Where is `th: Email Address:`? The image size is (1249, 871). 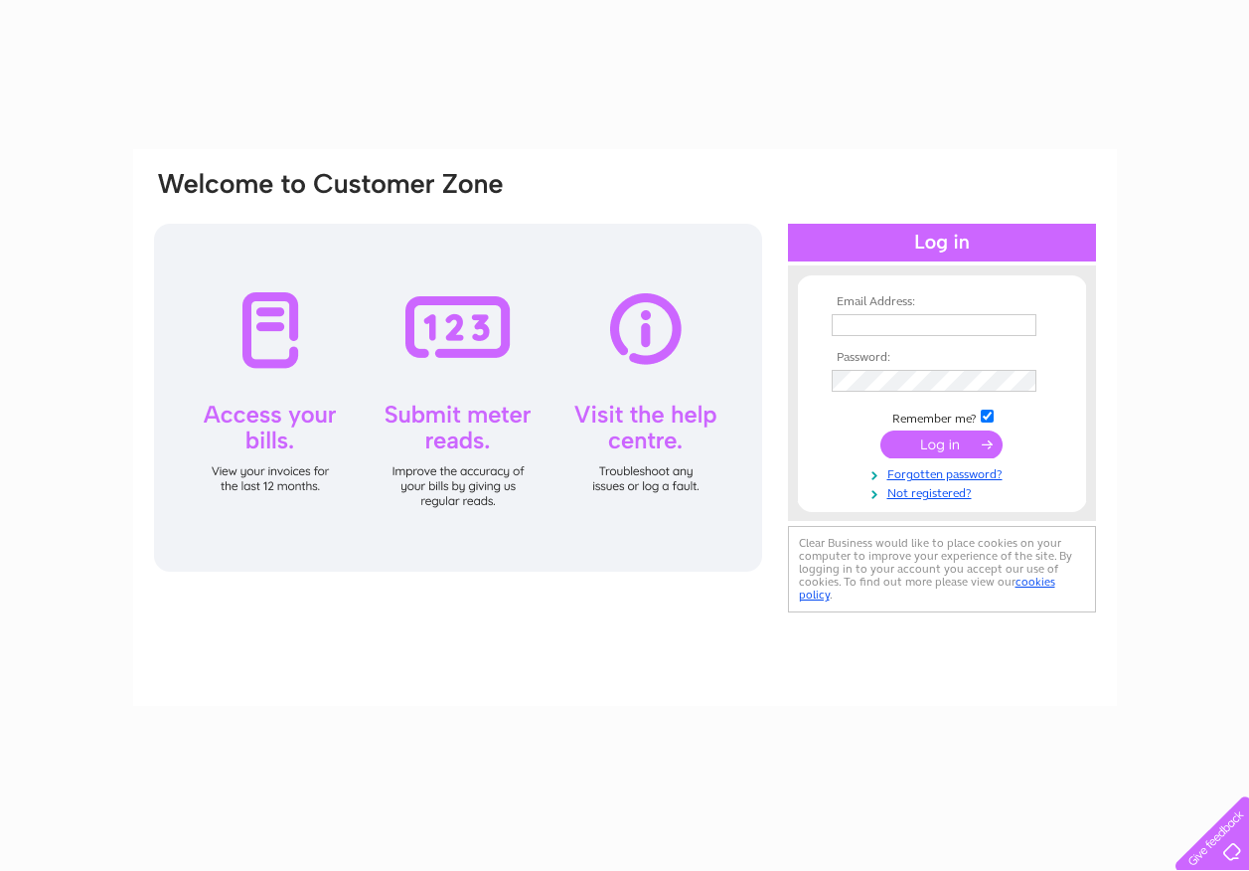
th: Email Address: is located at coordinates (942, 302).